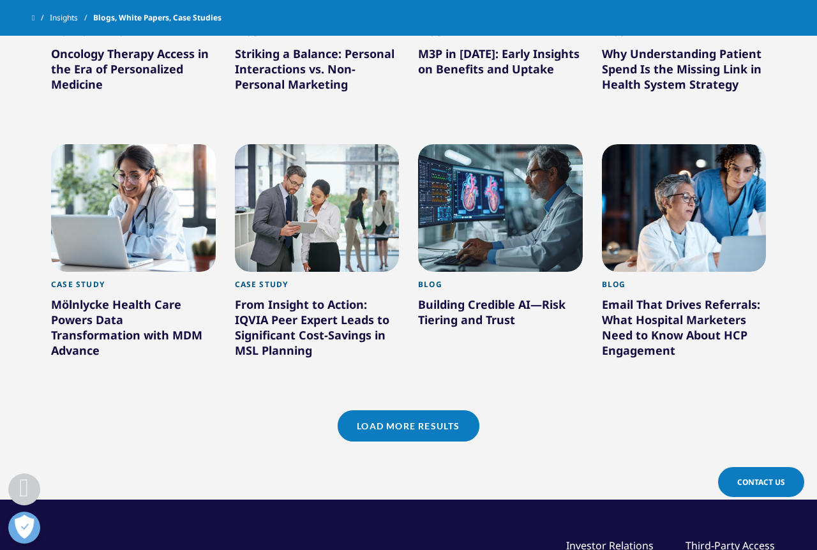  I want to click on button: Abrir preferências, so click(24, 528).